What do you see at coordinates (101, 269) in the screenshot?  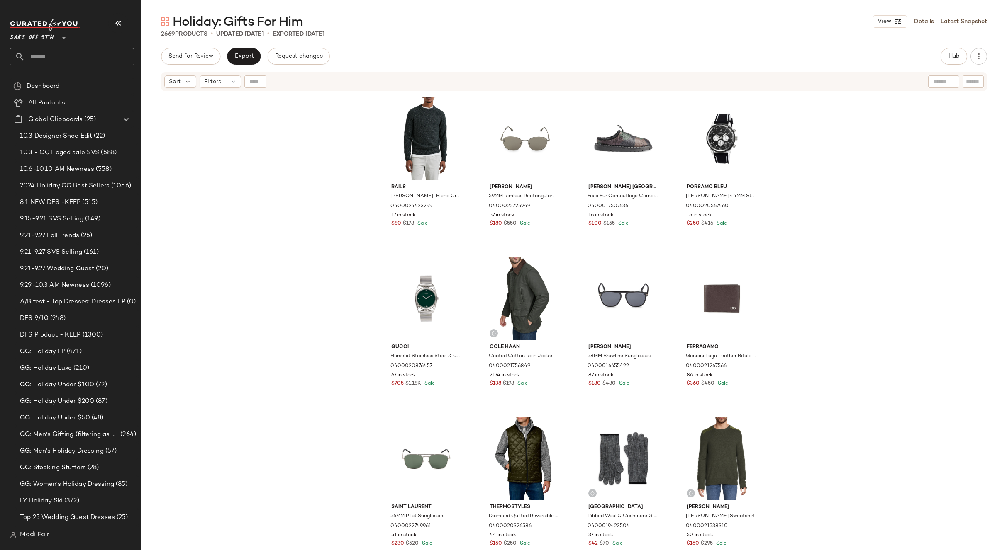 I see `span: (20)` at bounding box center [101, 269].